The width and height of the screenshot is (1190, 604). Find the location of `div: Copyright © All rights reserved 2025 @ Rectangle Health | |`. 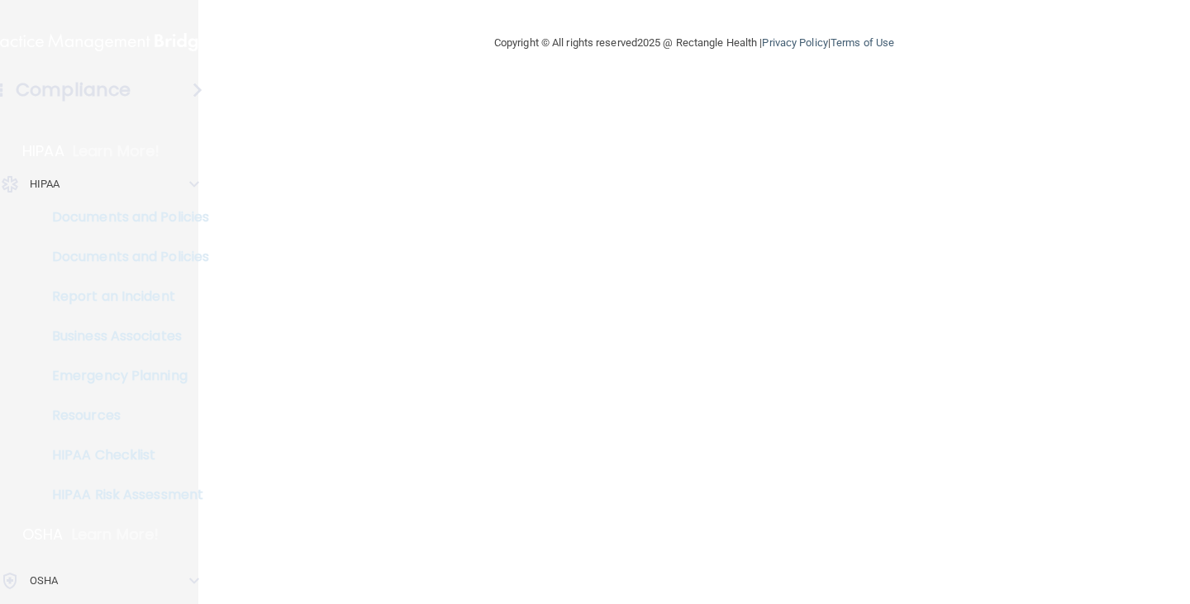

div: Copyright © All rights reserved 2025 @ Rectangle Health | | is located at coordinates (694, 43).